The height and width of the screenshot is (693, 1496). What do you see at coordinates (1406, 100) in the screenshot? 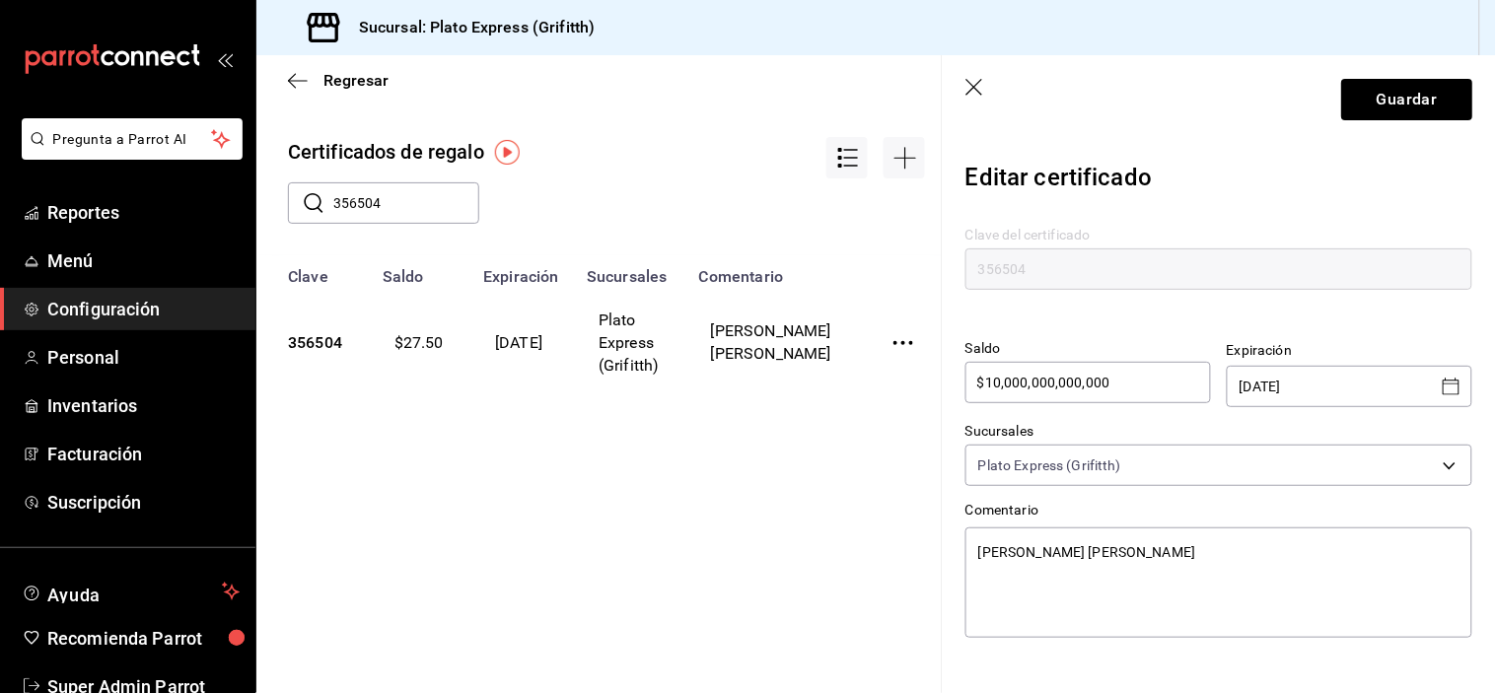
I see `button: Guardar` at bounding box center [1406, 100].